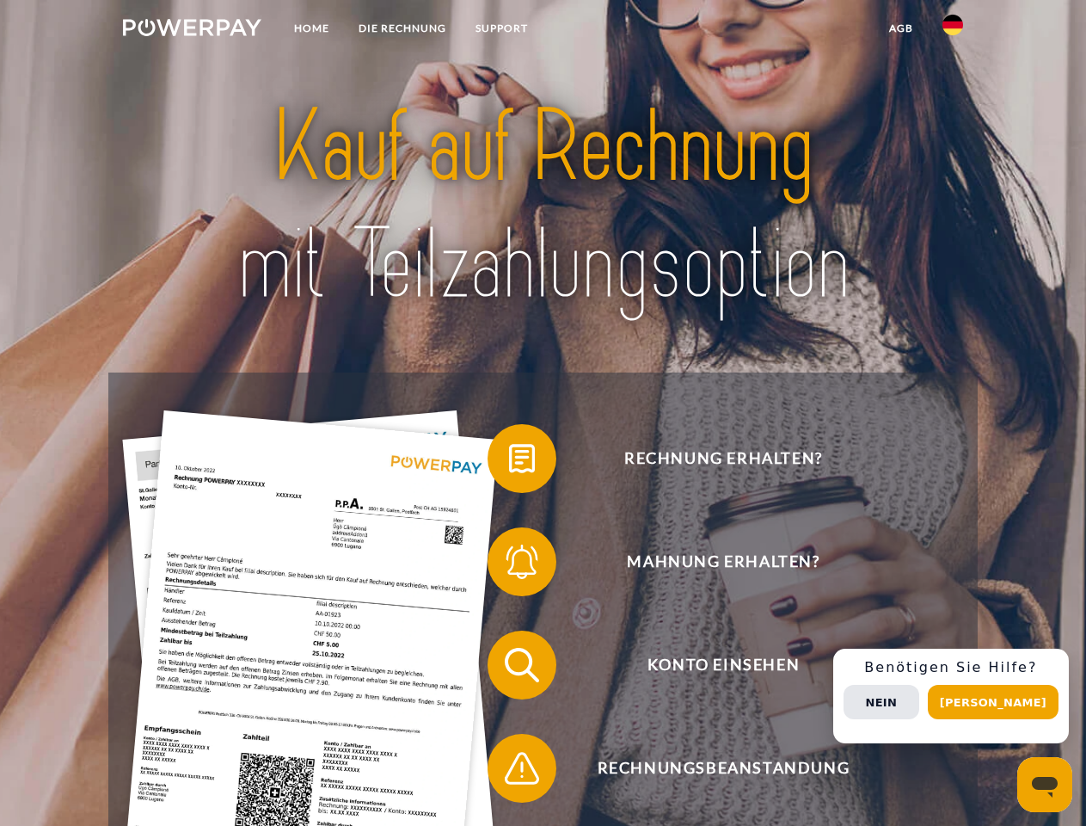 The width and height of the screenshot is (1086, 826). I want to click on a: Konto einsehen, so click(711, 665).